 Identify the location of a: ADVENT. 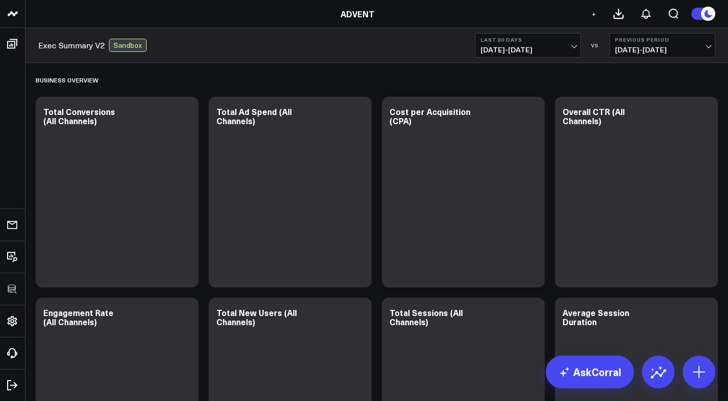
(357, 14).